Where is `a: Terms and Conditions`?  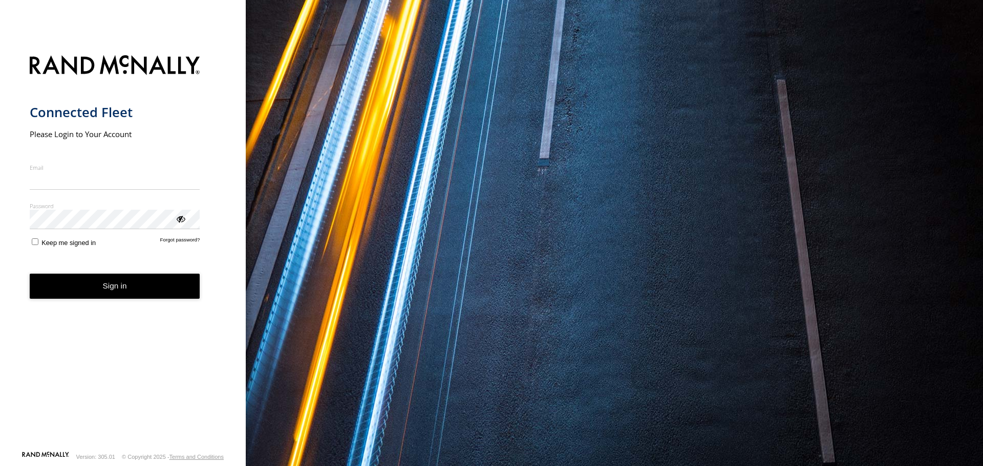
a: Terms and Conditions is located at coordinates (197, 457).